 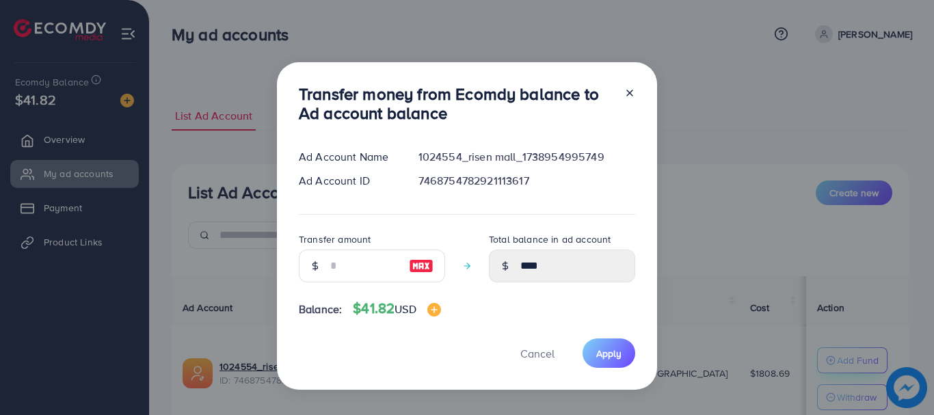 I want to click on h4: $41.82, so click(x=397, y=308).